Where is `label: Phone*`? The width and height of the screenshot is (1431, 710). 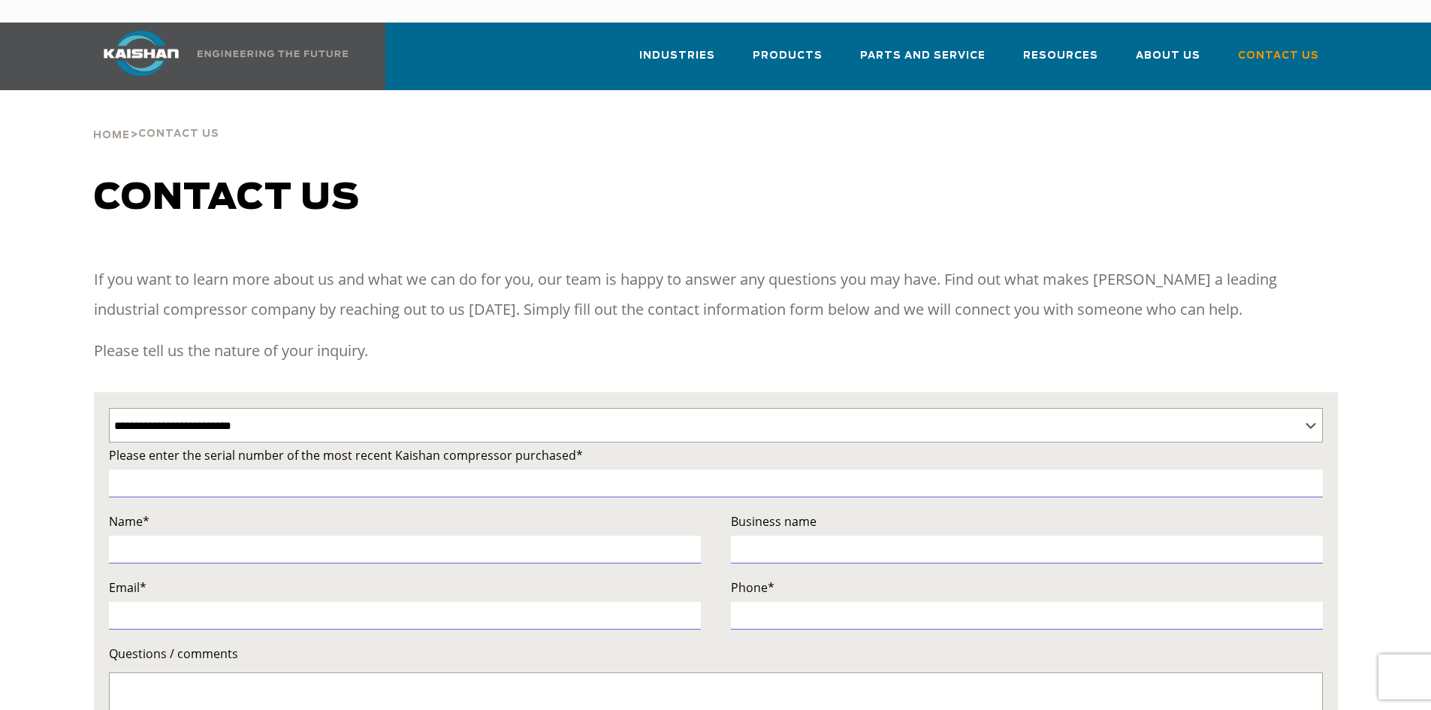
label: Phone* is located at coordinates (1027, 587).